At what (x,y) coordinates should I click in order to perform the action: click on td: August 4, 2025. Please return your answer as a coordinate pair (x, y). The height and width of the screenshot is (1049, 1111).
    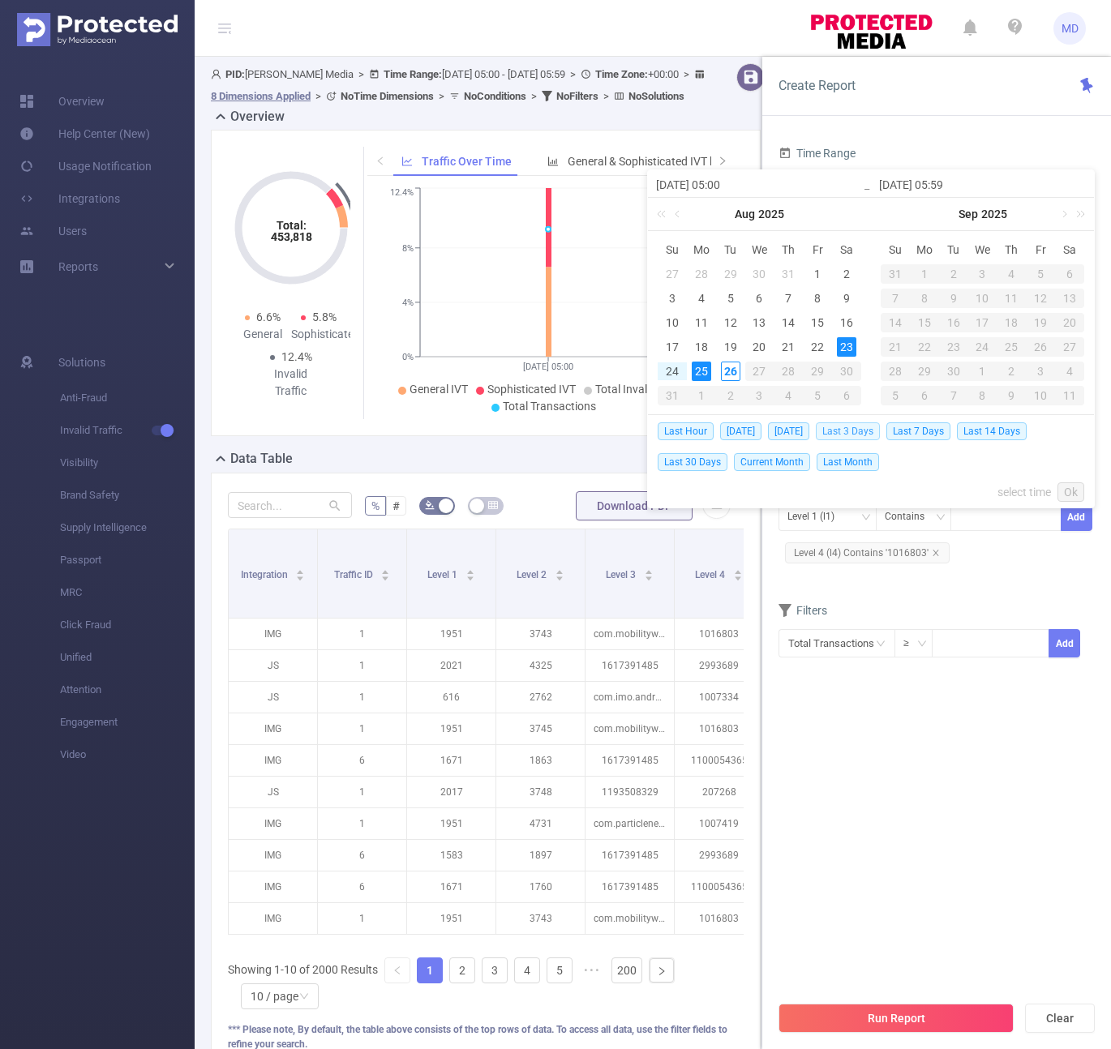
    Looking at the image, I should click on (701, 298).